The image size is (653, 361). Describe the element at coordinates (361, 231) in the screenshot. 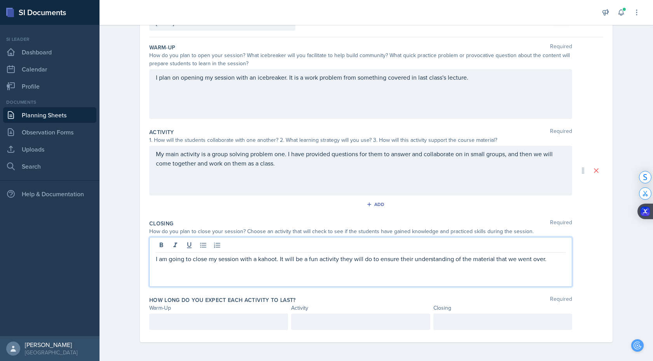

I see `div: How do you plan to close your session? Choose an activity that will check to see if the students ...` at that location.